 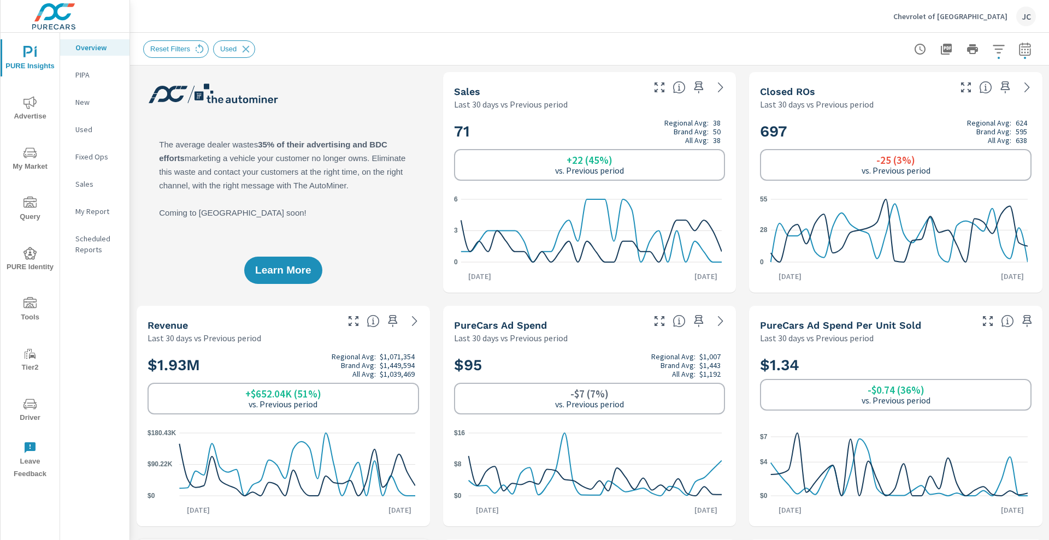 I want to click on div: JC, so click(x=1026, y=16).